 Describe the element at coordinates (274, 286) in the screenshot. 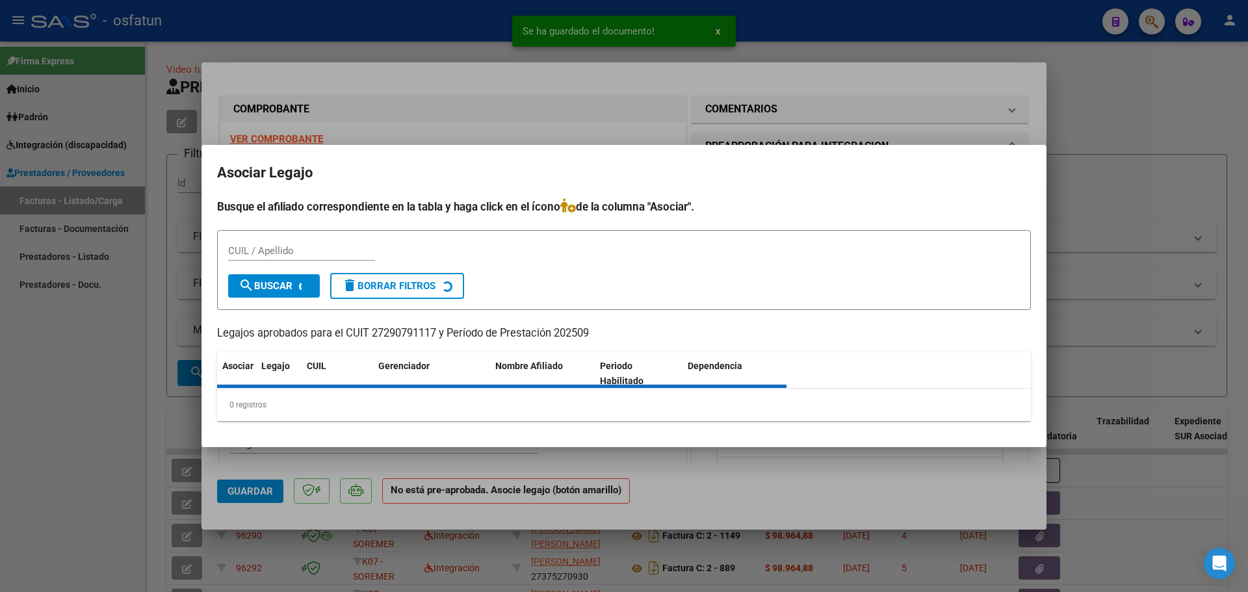

I see `button: Buscar` at that location.